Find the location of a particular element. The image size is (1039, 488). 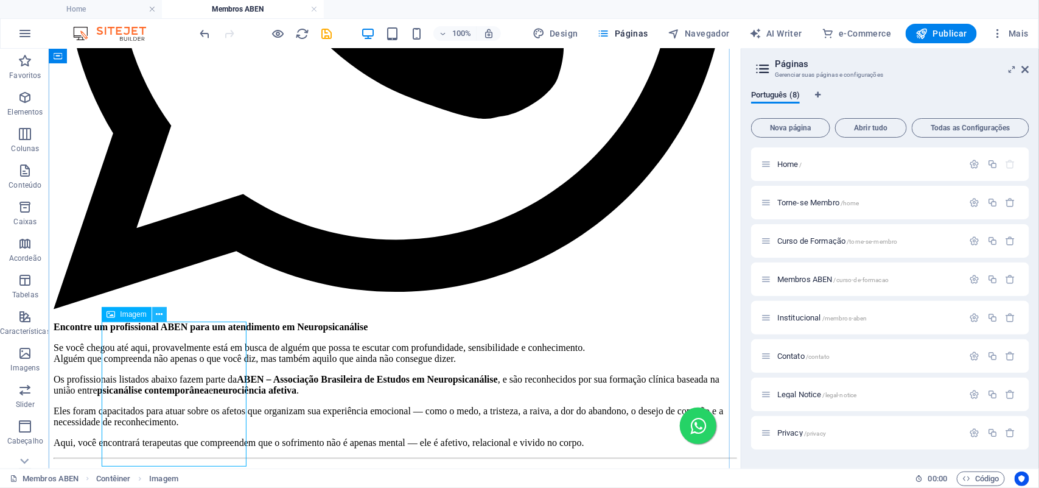

button: Abrir tudo is located at coordinates (871, 128).